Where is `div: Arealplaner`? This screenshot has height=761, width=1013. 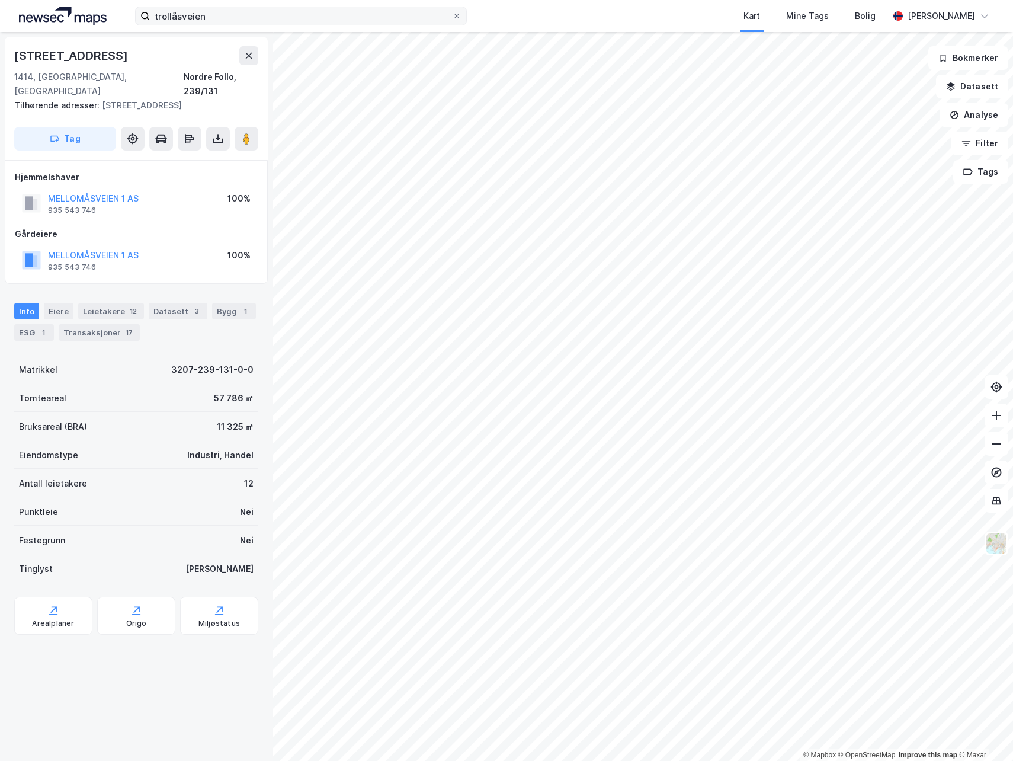
div: Arealplaner is located at coordinates (53, 623).